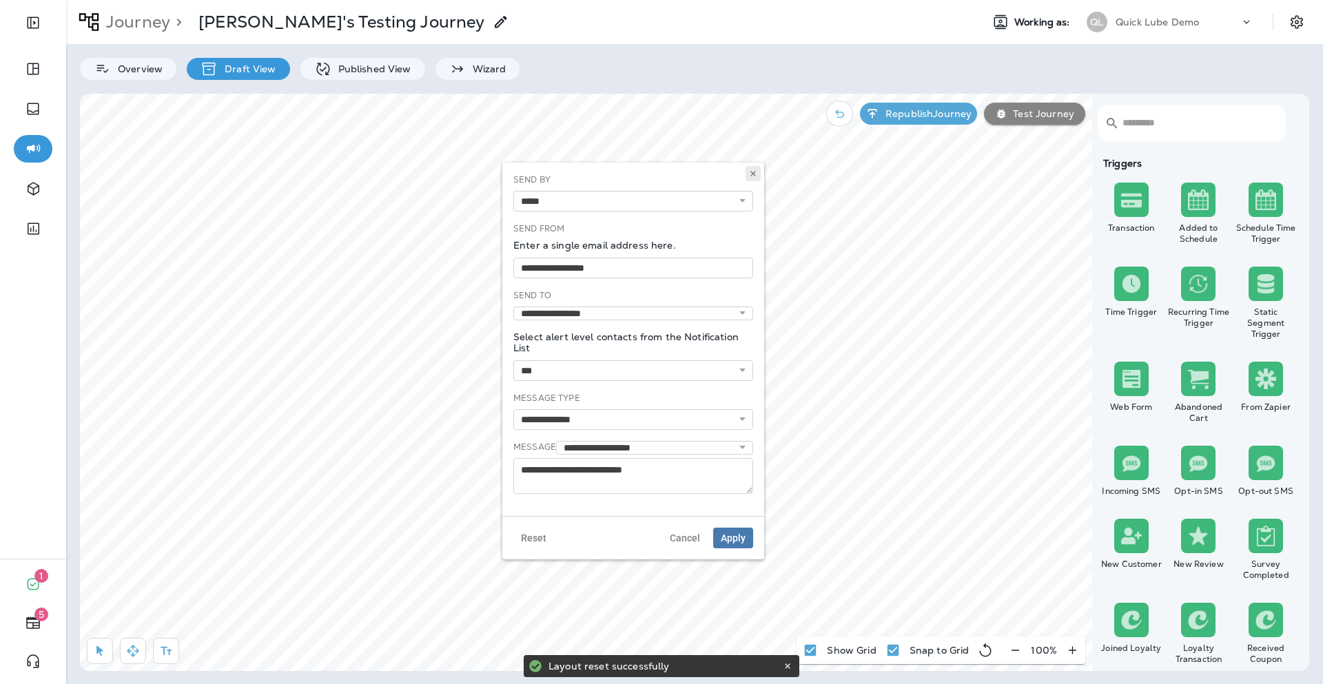  I want to click on p: Snap to Grid, so click(939, 651).